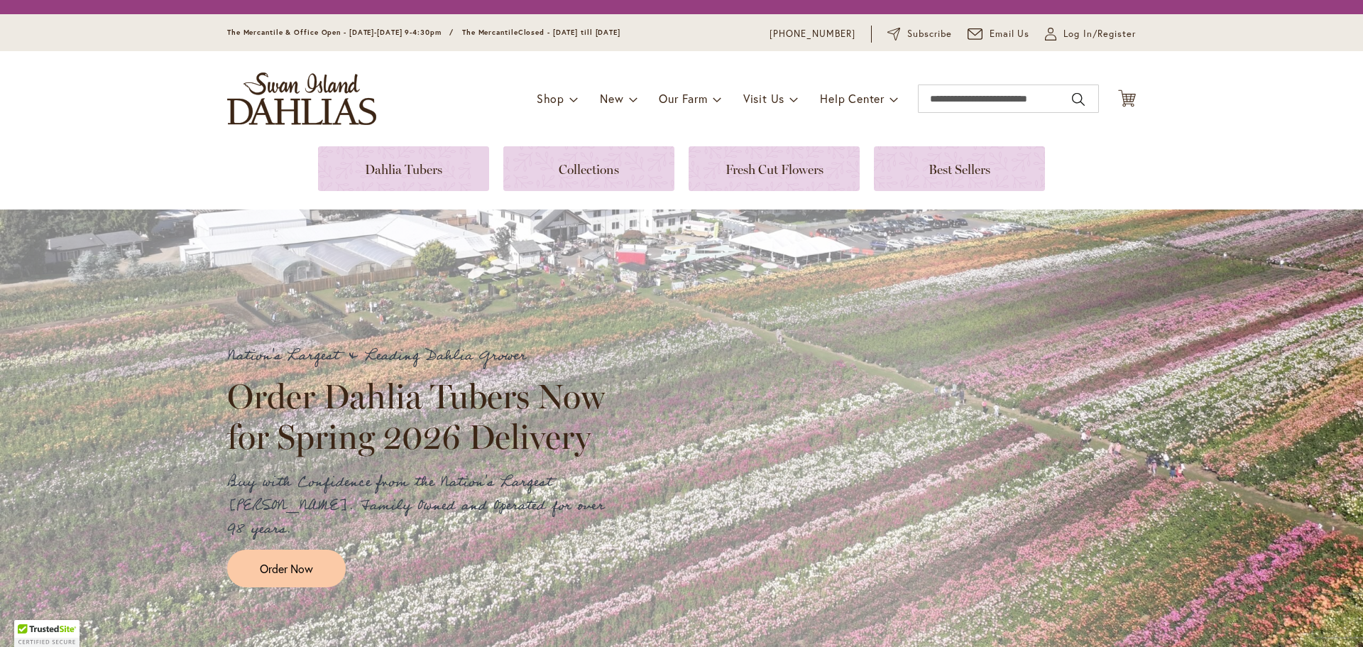 The height and width of the screenshot is (647, 1363). What do you see at coordinates (1010, 34) in the screenshot?
I see `span: Email Us` at bounding box center [1010, 34].